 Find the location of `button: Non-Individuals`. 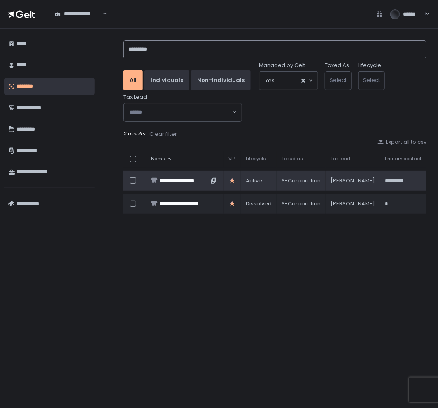

button: Non-Individuals is located at coordinates (220, 80).